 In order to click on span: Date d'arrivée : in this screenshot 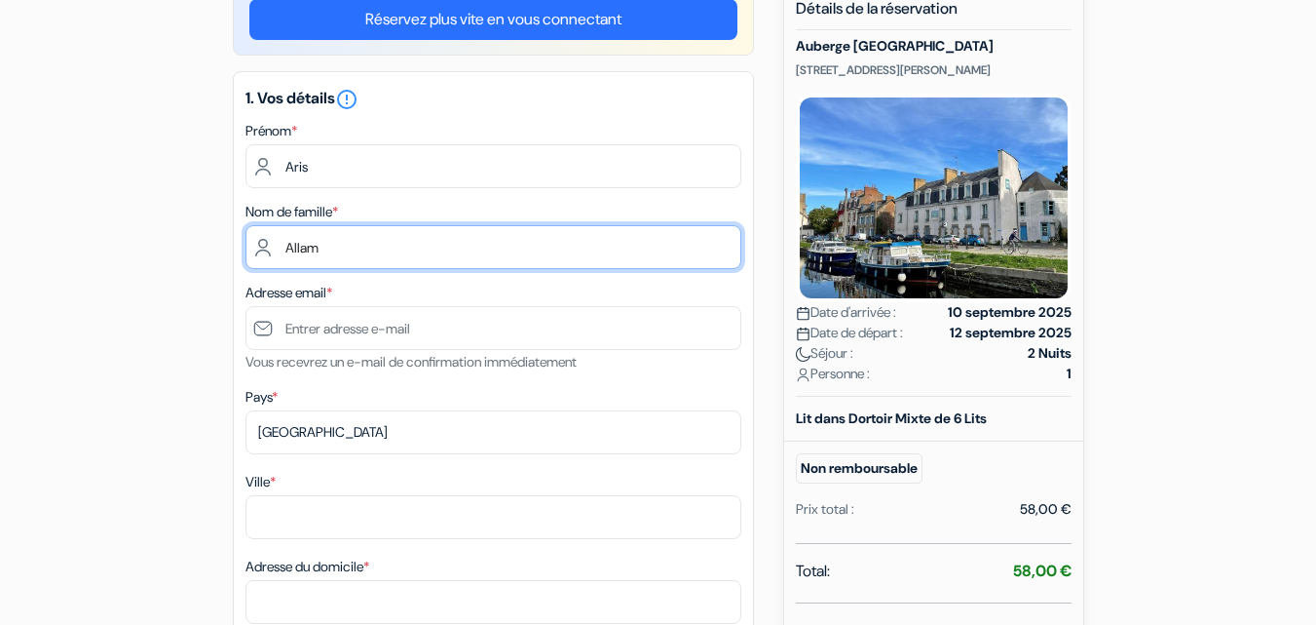, I will do `click(846, 312)`.